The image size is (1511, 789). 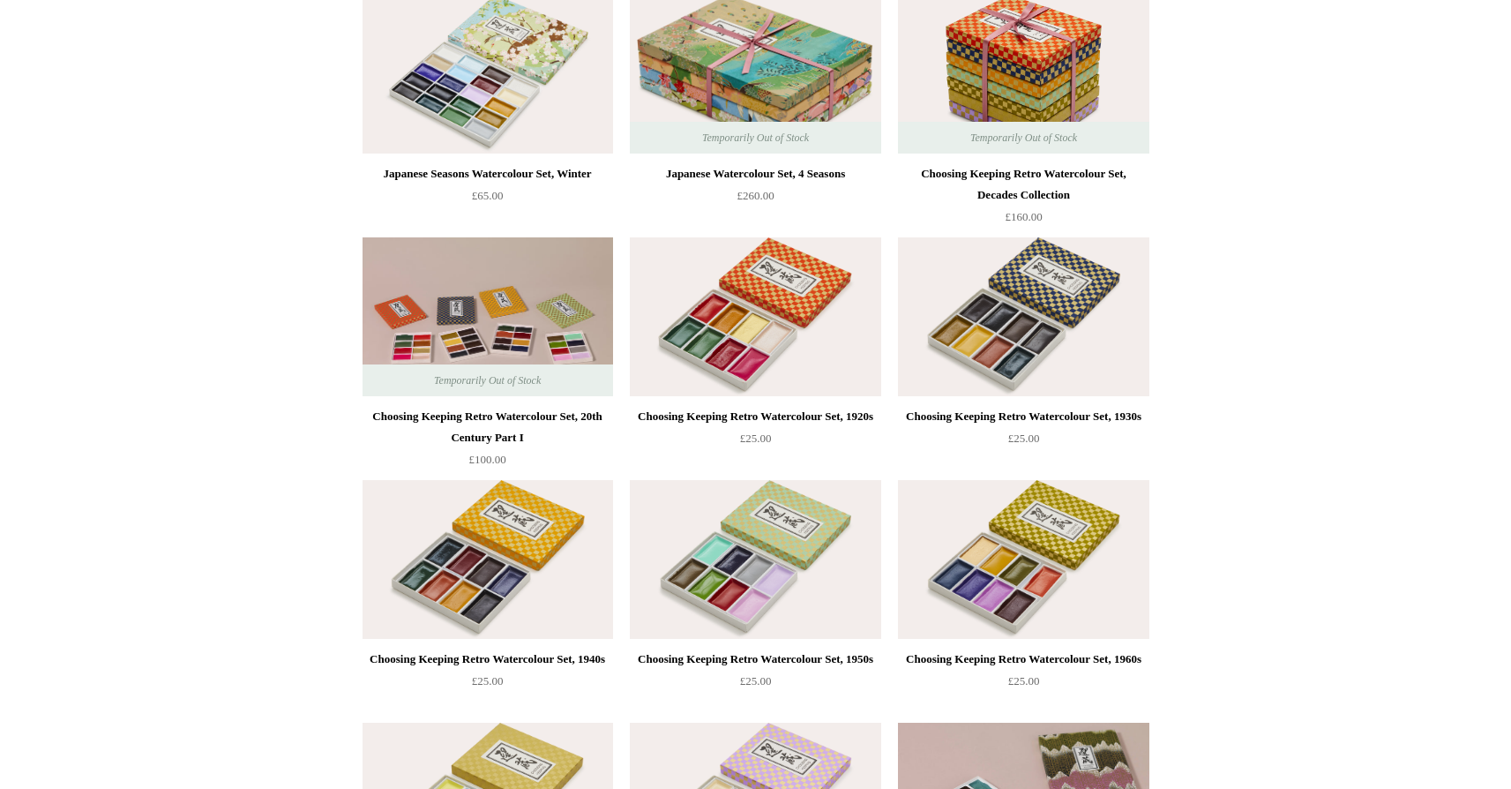 What do you see at coordinates (488, 199) in the screenshot?
I see `a: Japanese Seasons Watercolour Set, Winter £65.00` at bounding box center [488, 199].